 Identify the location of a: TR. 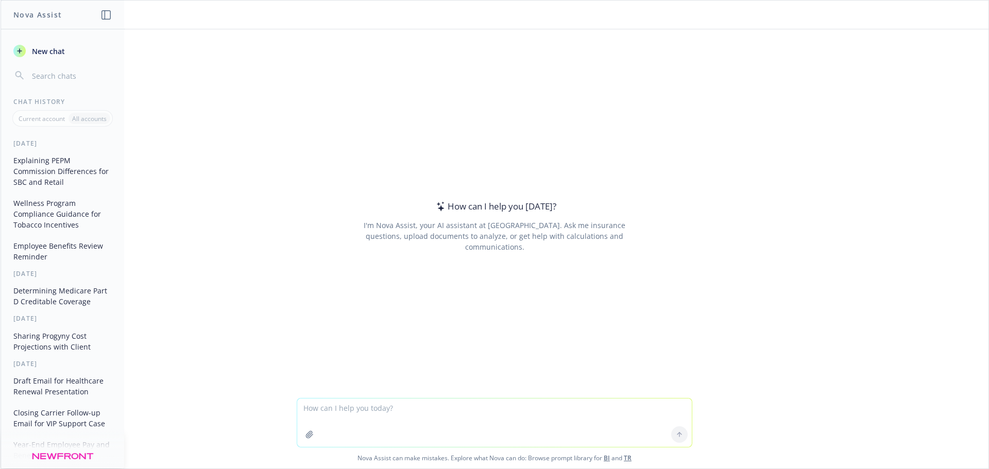
(627, 458).